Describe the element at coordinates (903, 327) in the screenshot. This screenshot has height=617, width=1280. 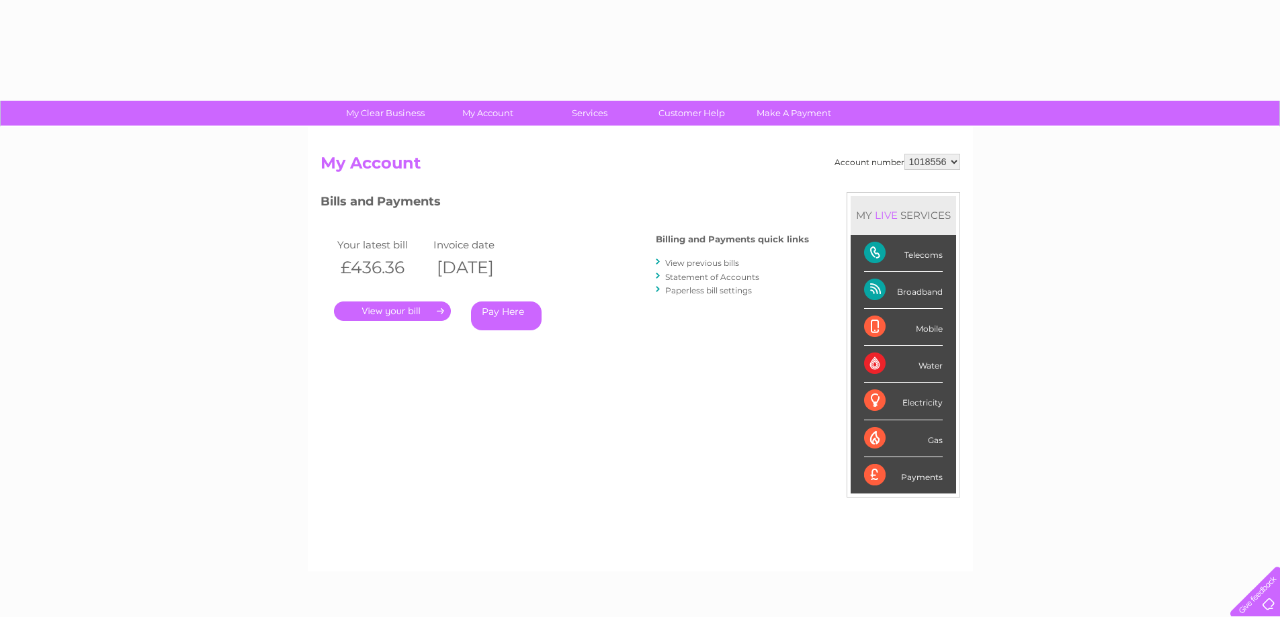
I see `div: Mobile` at that location.